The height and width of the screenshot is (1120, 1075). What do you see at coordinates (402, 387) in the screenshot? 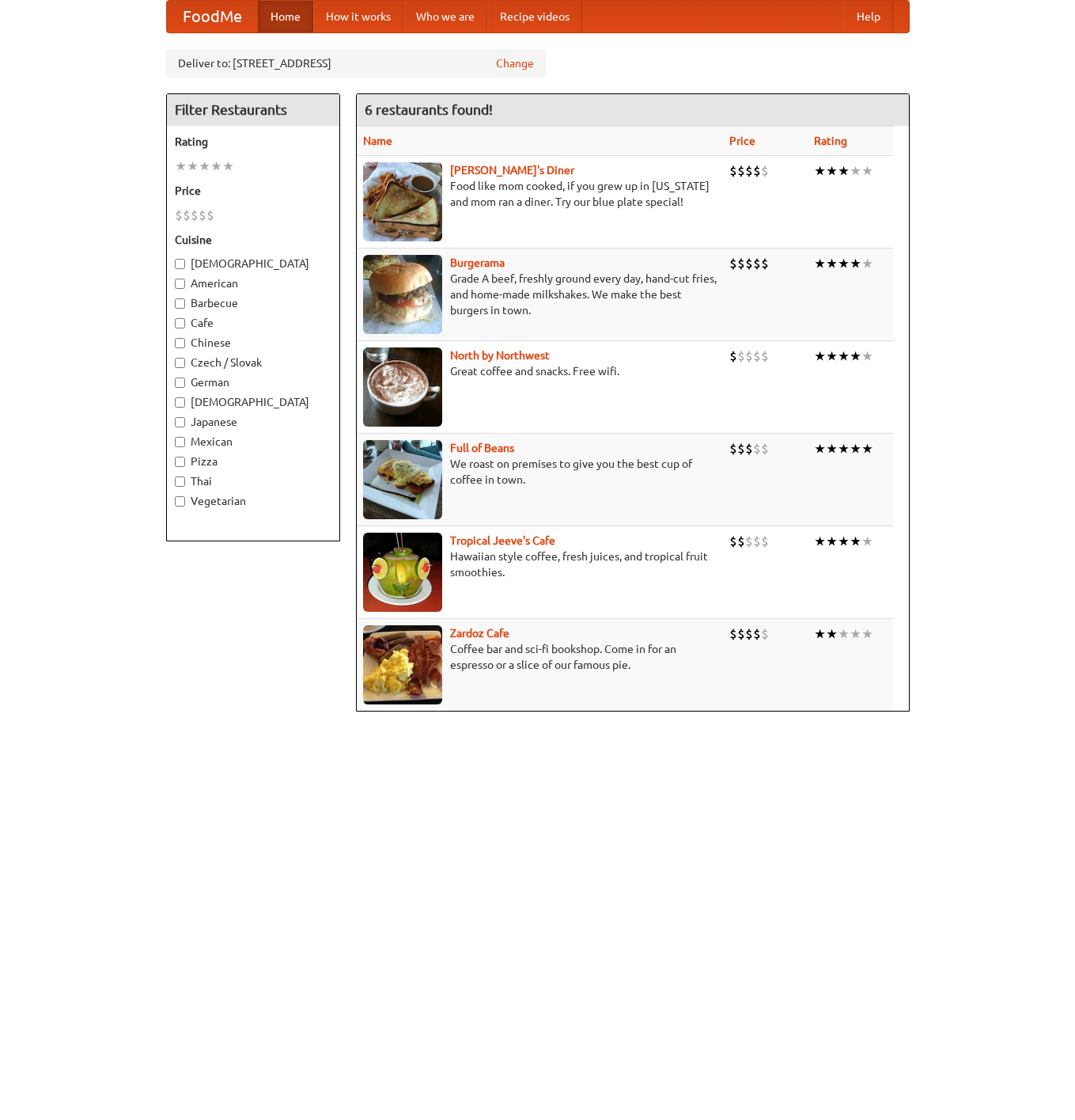
I see `img: north.jpg` at bounding box center [402, 387].